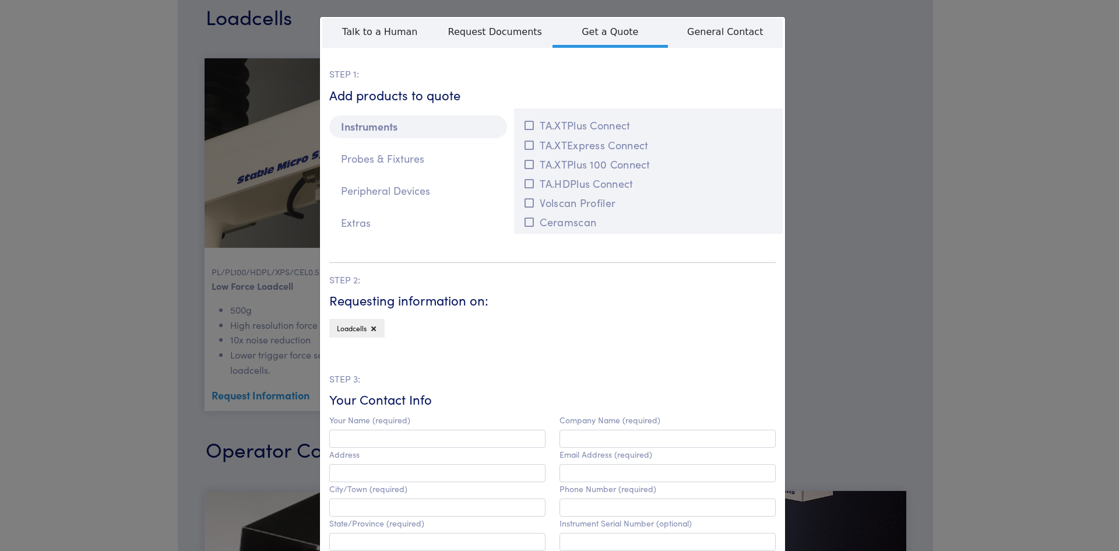  What do you see at coordinates (648, 202) in the screenshot?
I see `button: Volscan Profiler` at bounding box center [648, 202].